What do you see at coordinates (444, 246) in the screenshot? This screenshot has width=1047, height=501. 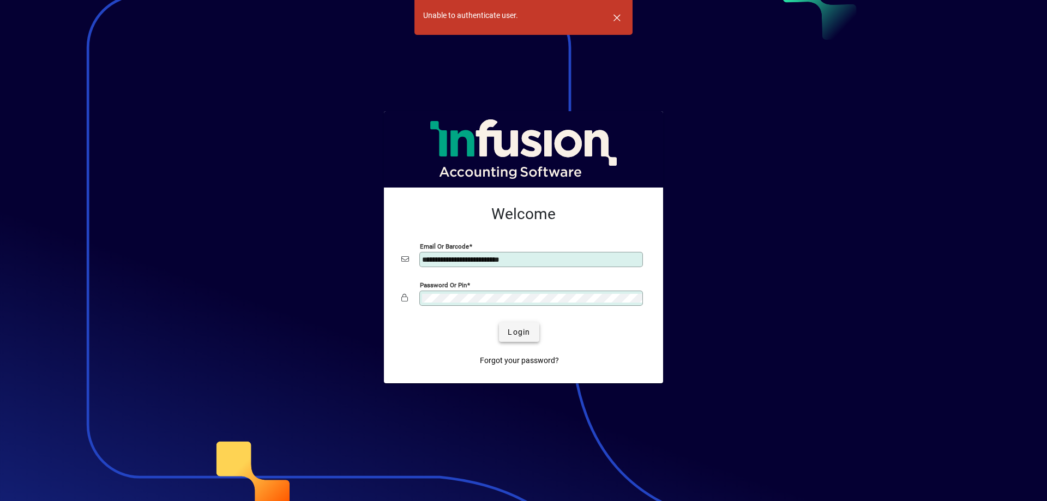 I see `mat-label: Email or Barcode` at bounding box center [444, 246].